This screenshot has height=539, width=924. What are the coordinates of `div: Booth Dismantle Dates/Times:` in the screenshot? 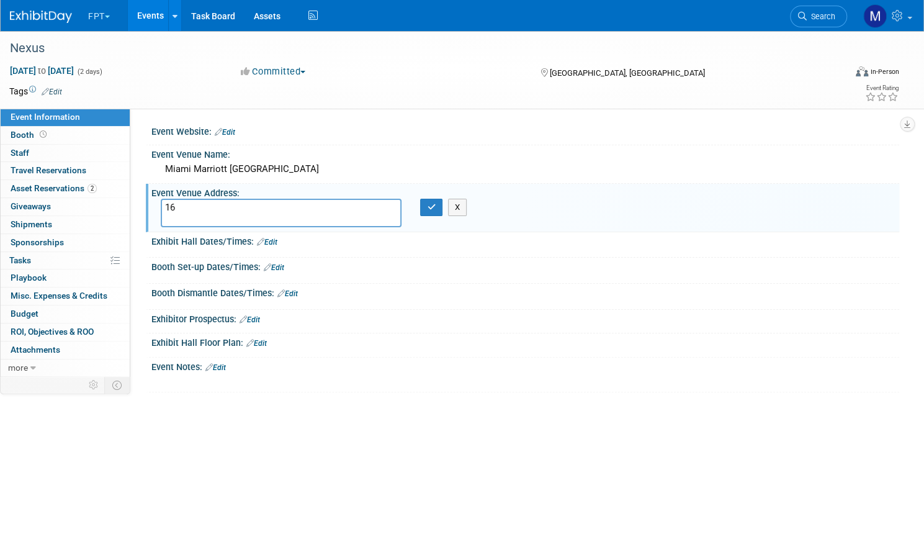 It's located at (525, 292).